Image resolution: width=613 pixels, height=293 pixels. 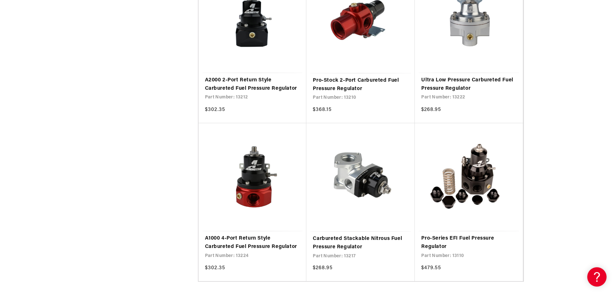 I want to click on a: Pro-Stock 2-Port Carbureted Fuel Pressure Regulator, so click(x=361, y=85).